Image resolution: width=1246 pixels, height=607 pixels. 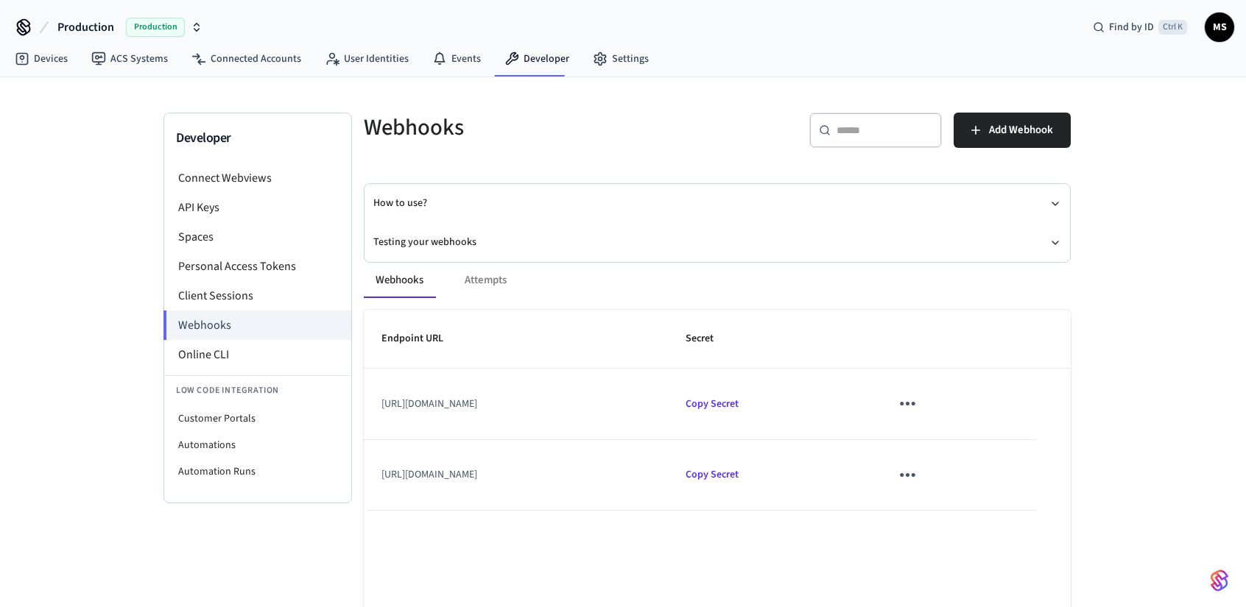 What do you see at coordinates (258, 208) in the screenshot?
I see `li: API Keys` at bounding box center [258, 208].